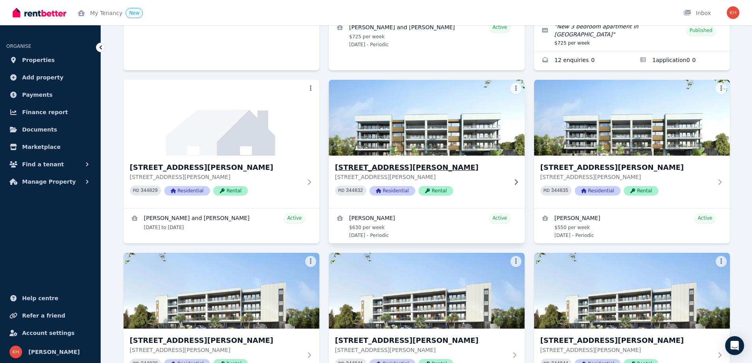 The image size is (752, 363). What do you see at coordinates (559, 191) in the screenshot?
I see `code: 344835` at bounding box center [559, 191].